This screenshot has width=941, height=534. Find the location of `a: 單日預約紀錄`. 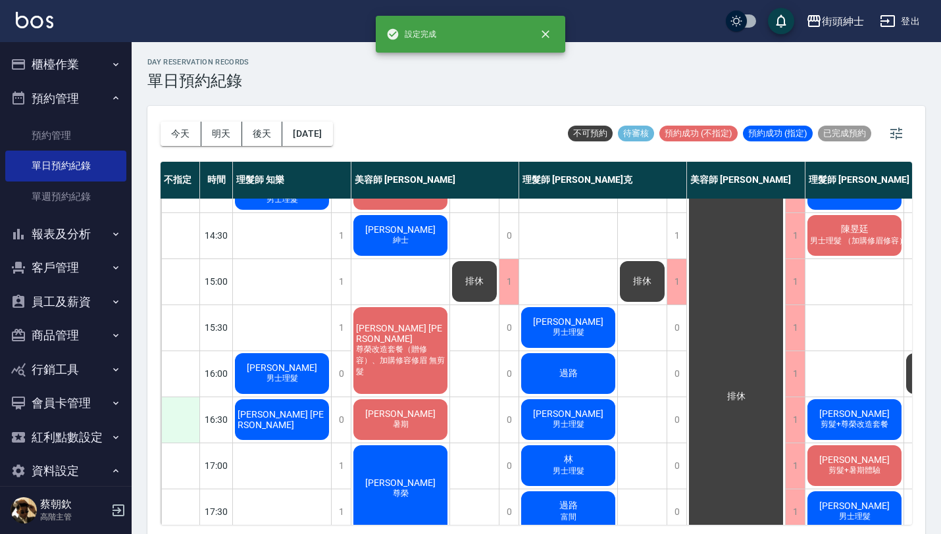

a: 單日預約紀錄 is located at coordinates (66, 166).